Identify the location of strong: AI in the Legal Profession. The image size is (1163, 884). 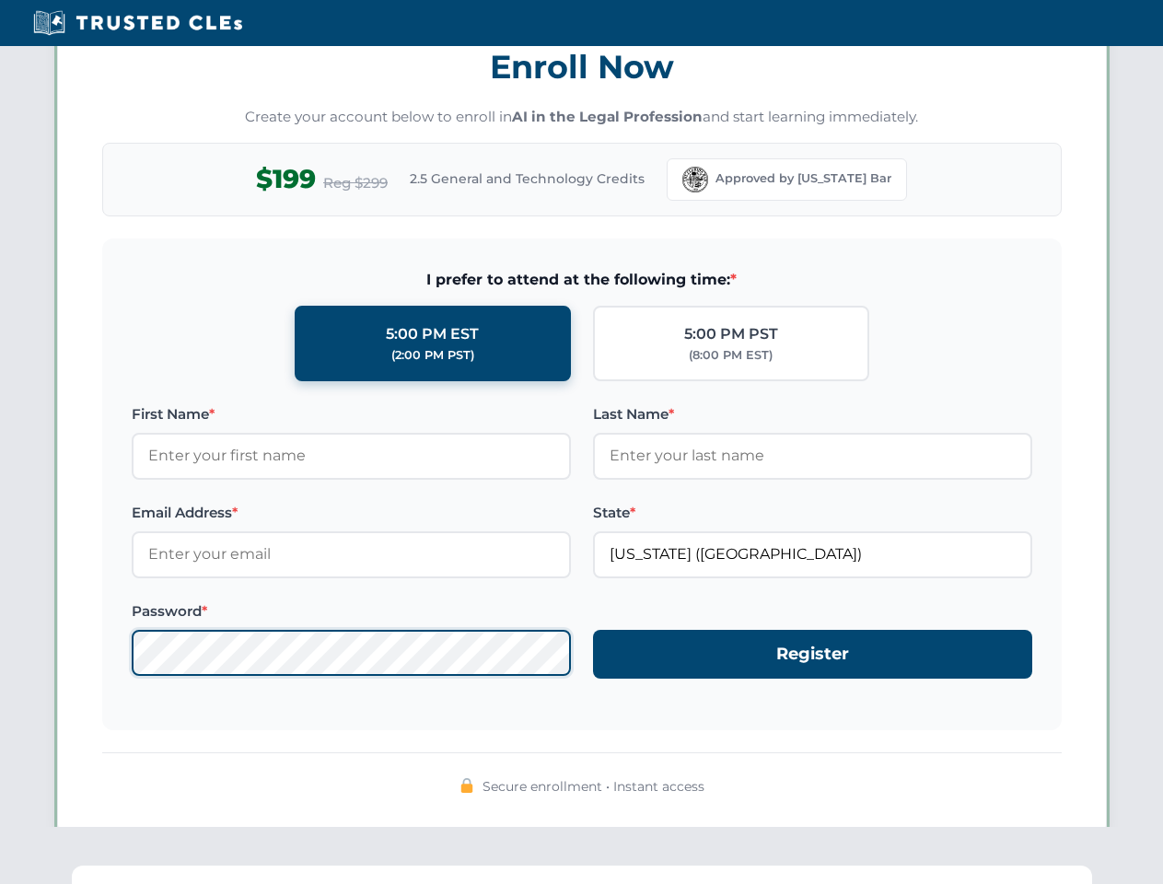
(607, 116).